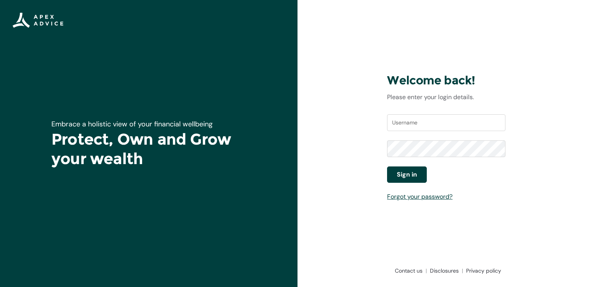 Image resolution: width=595 pixels, height=287 pixels. I want to click on input: Username, so click(446, 123).